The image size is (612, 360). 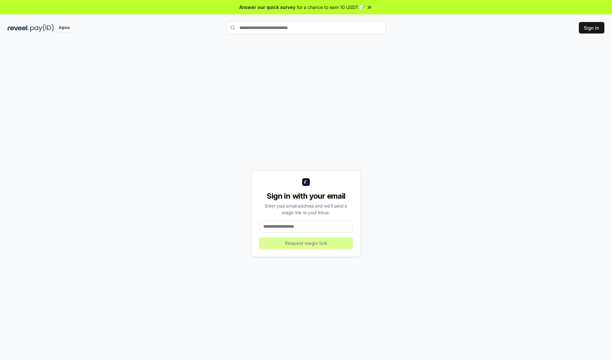 What do you see at coordinates (306, 182) in the screenshot?
I see `img: logo_small` at bounding box center [306, 182].